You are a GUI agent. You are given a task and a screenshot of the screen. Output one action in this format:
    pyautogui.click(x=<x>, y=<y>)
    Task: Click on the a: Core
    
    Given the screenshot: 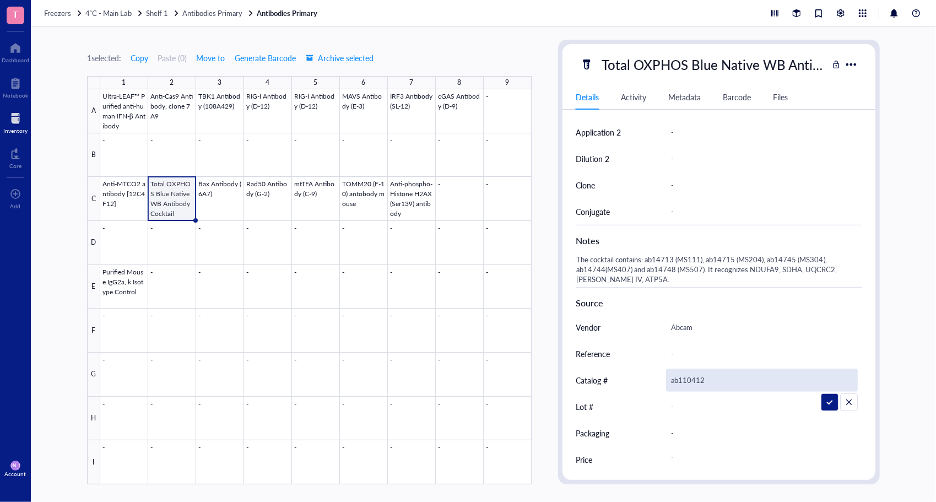 What is the action you would take?
    pyautogui.click(x=15, y=157)
    